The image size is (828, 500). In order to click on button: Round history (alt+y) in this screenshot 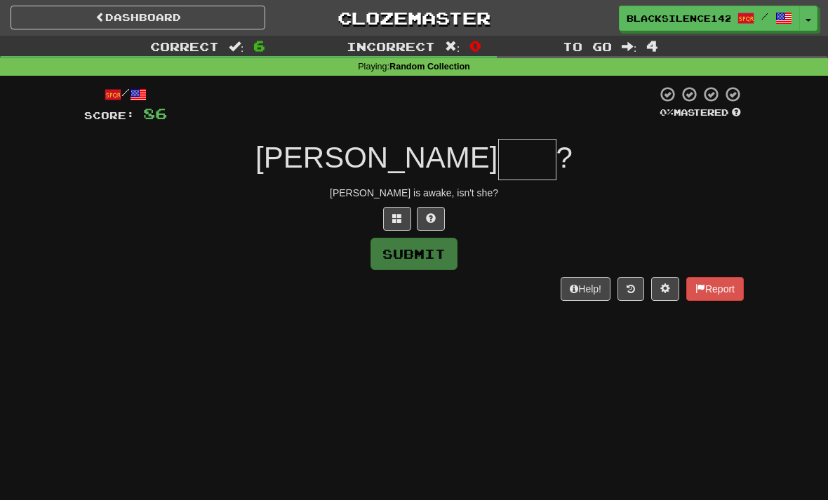, I will do `click(631, 289)`.